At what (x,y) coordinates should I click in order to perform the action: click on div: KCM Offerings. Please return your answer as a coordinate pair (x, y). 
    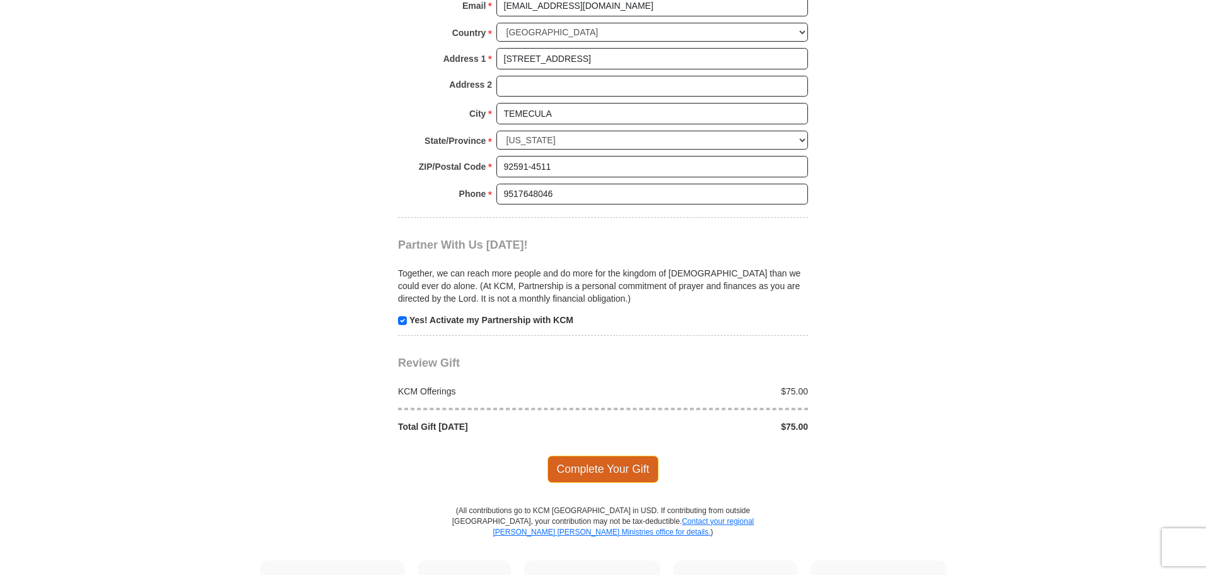
    Looking at the image, I should click on (498, 391).